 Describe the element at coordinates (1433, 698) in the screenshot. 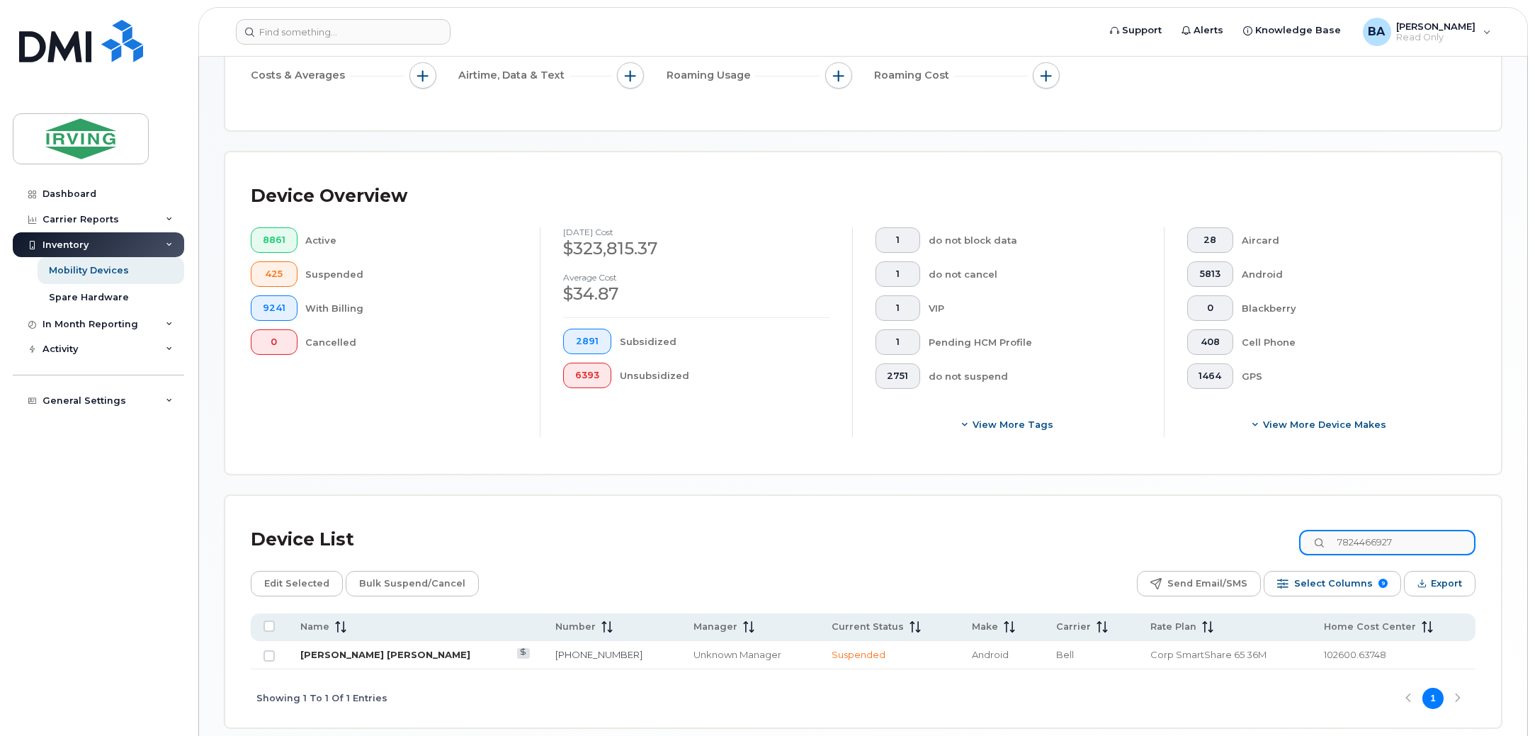

I see `button: Page 1` at that location.